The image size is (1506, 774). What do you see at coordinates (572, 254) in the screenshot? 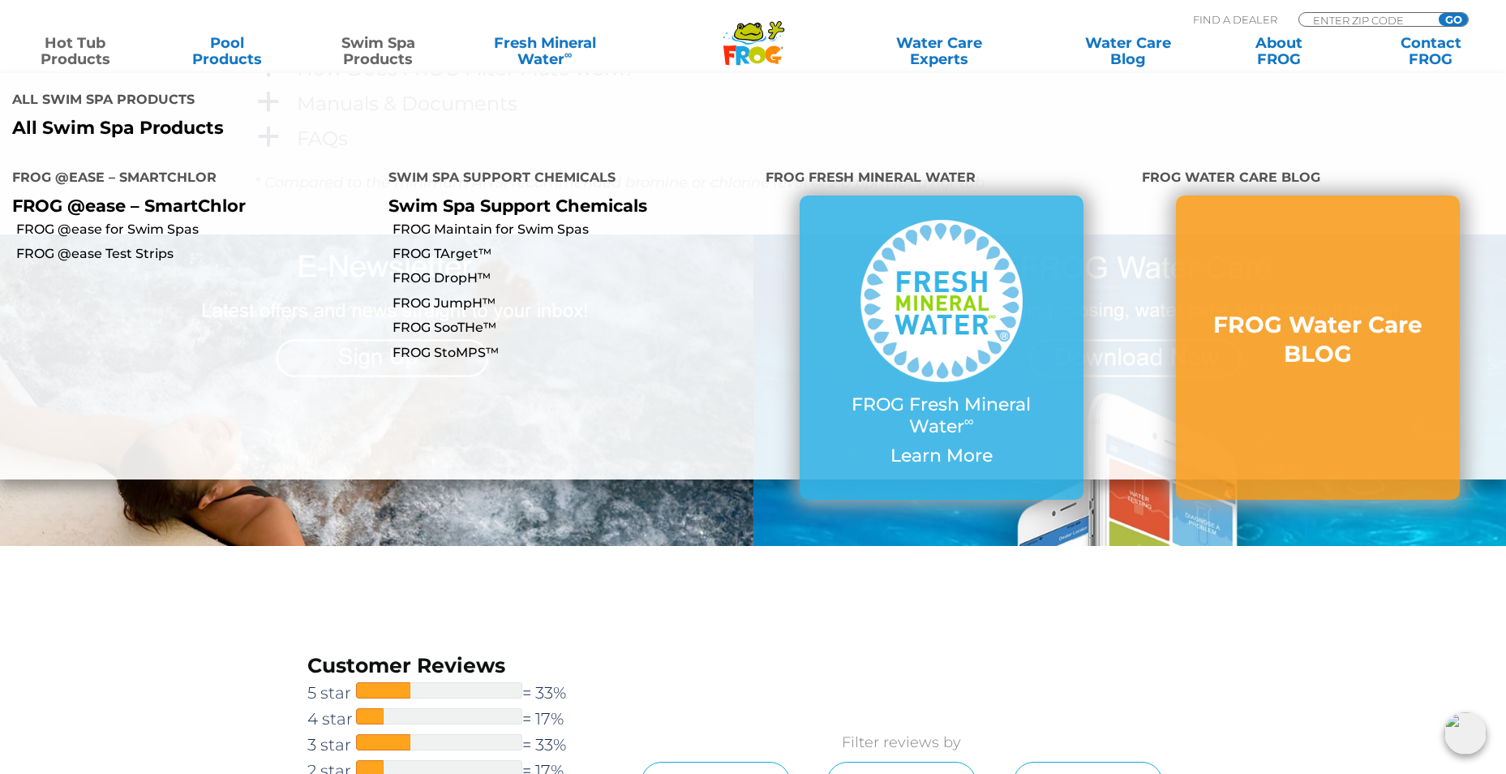
I see `a: FROG TArget™` at bounding box center [572, 254].